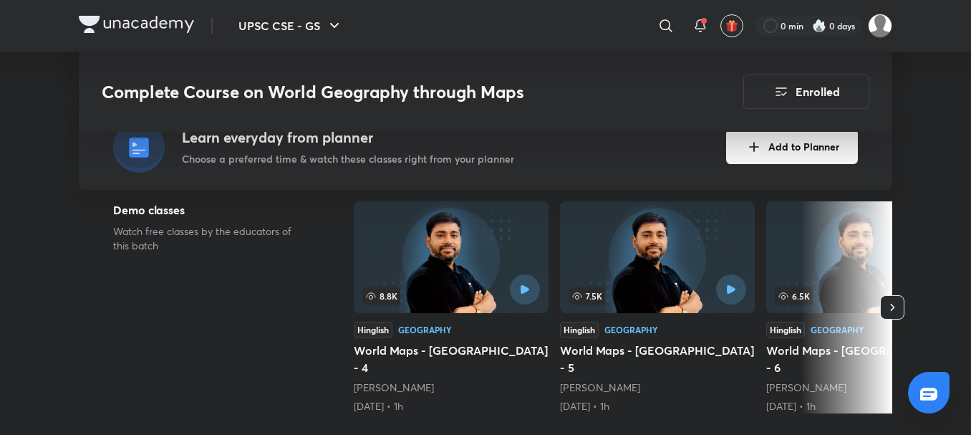 This screenshot has width=971, height=435. Describe the element at coordinates (806, 92) in the screenshot. I see `button: Enrolled` at that location.